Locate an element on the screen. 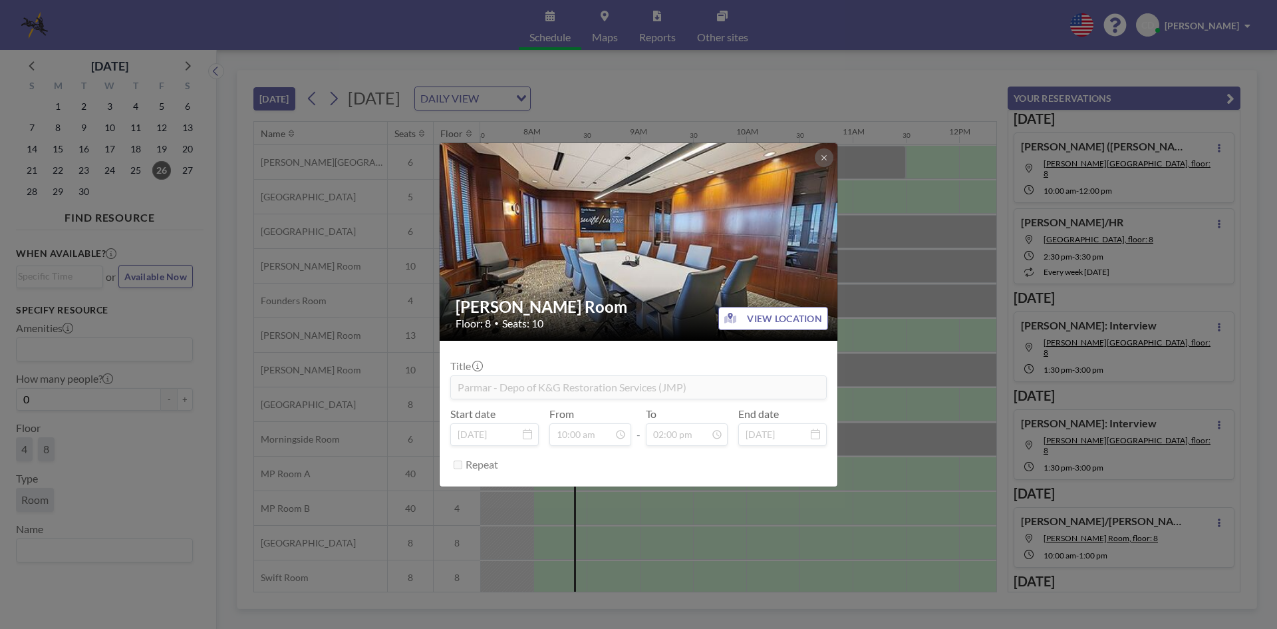  label: End date is located at coordinates (758, 414).